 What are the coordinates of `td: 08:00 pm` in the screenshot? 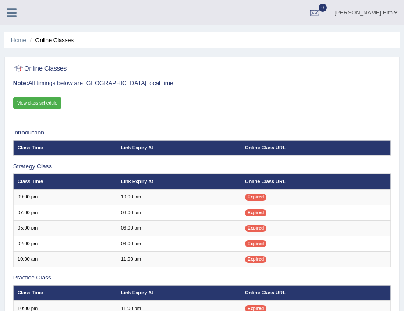 It's located at (179, 213).